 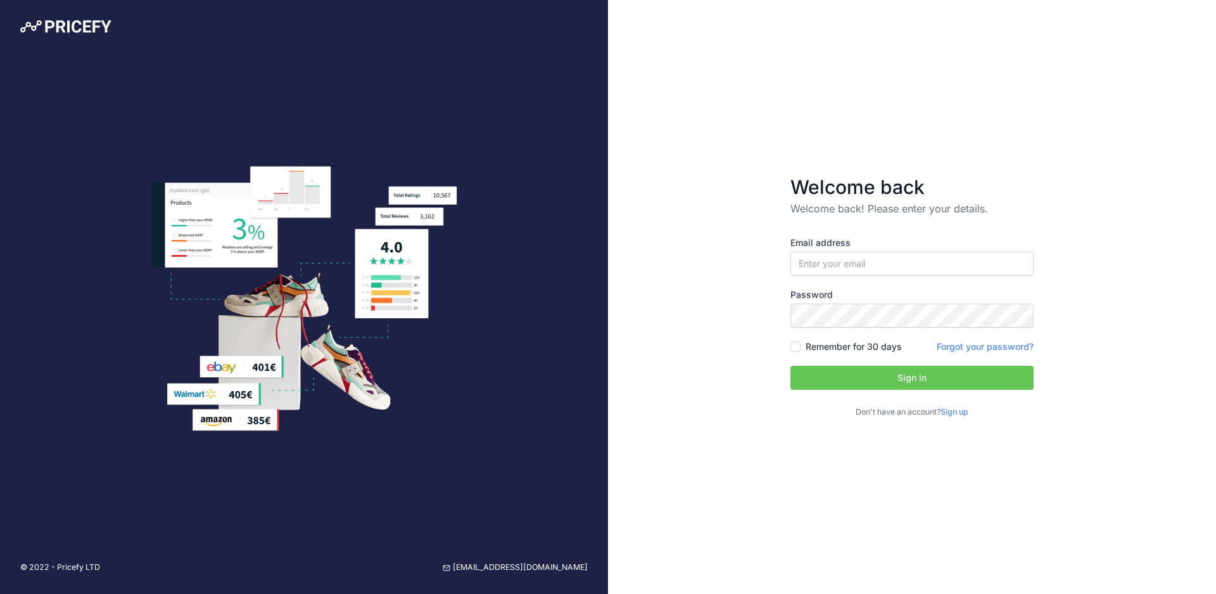 What do you see at coordinates (985, 346) in the screenshot?
I see `a: Forgot your password?` at bounding box center [985, 346].